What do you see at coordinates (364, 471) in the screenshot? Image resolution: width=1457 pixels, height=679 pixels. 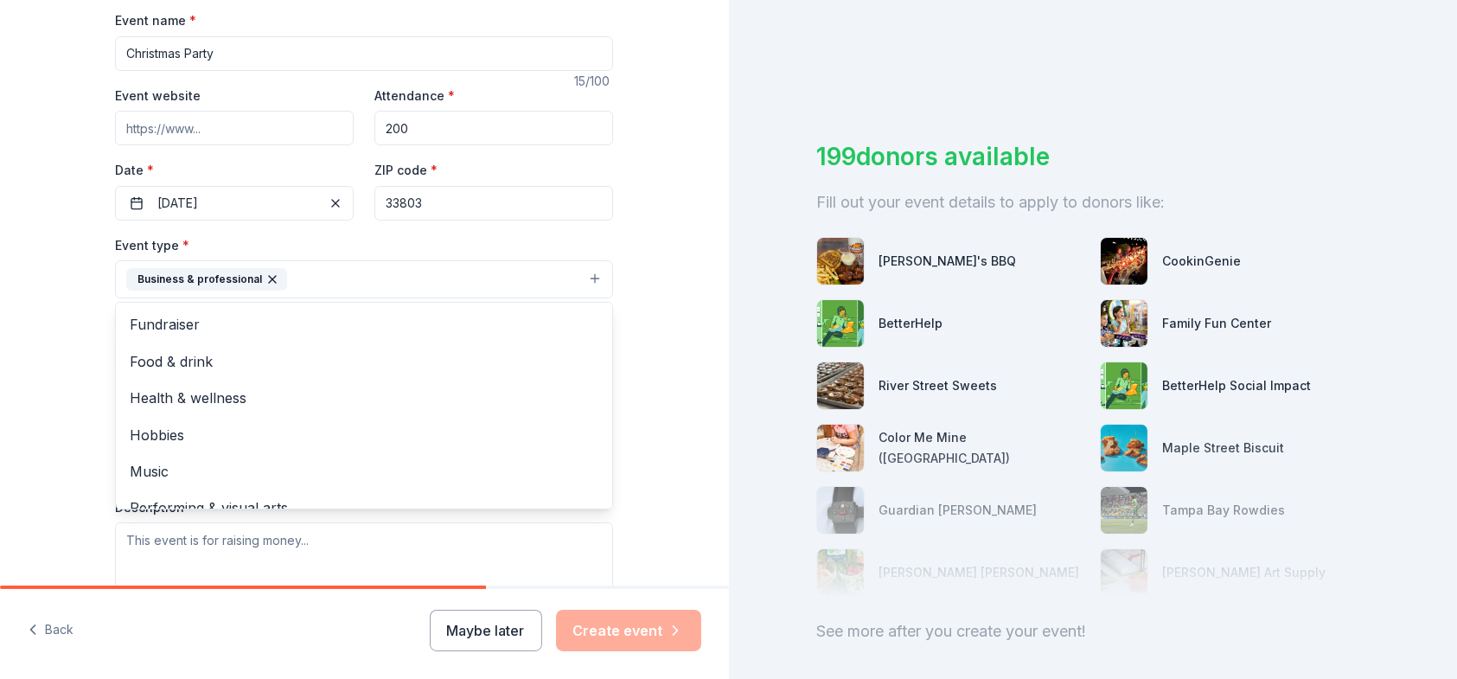 I see `span: Music` at bounding box center [364, 471].